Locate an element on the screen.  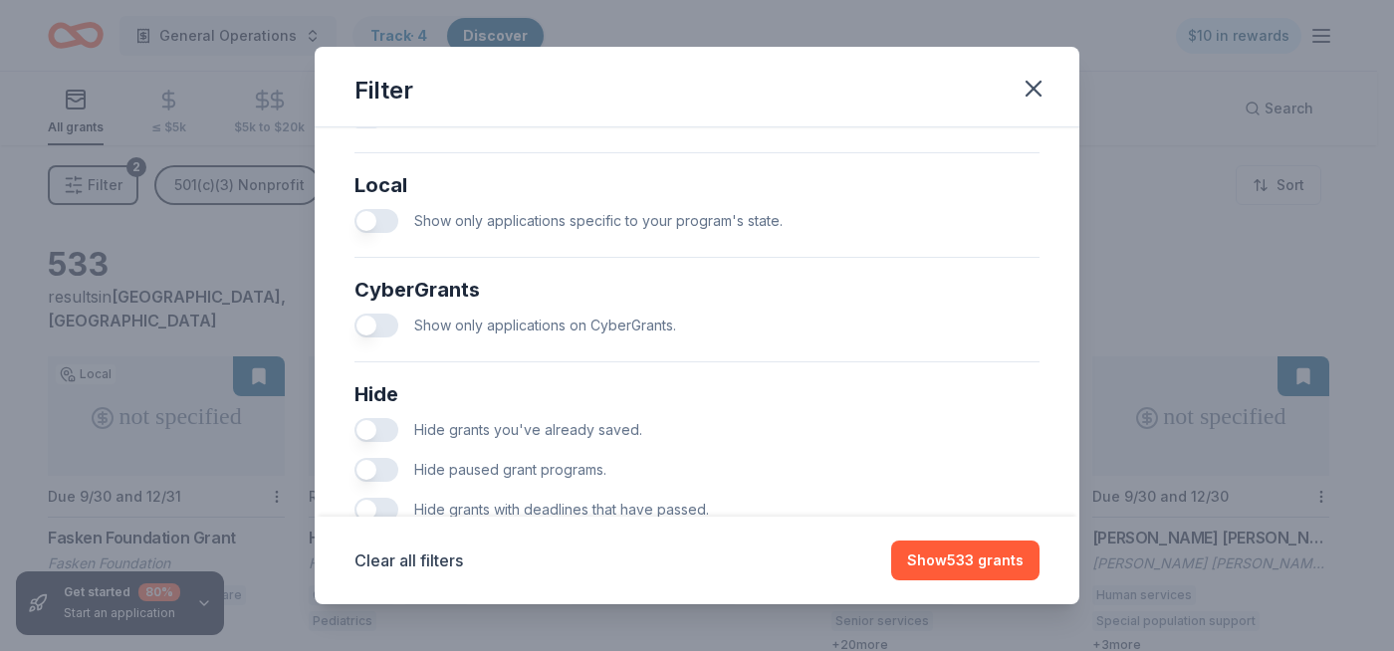
span: Hide paused grant programs. is located at coordinates (510, 469).